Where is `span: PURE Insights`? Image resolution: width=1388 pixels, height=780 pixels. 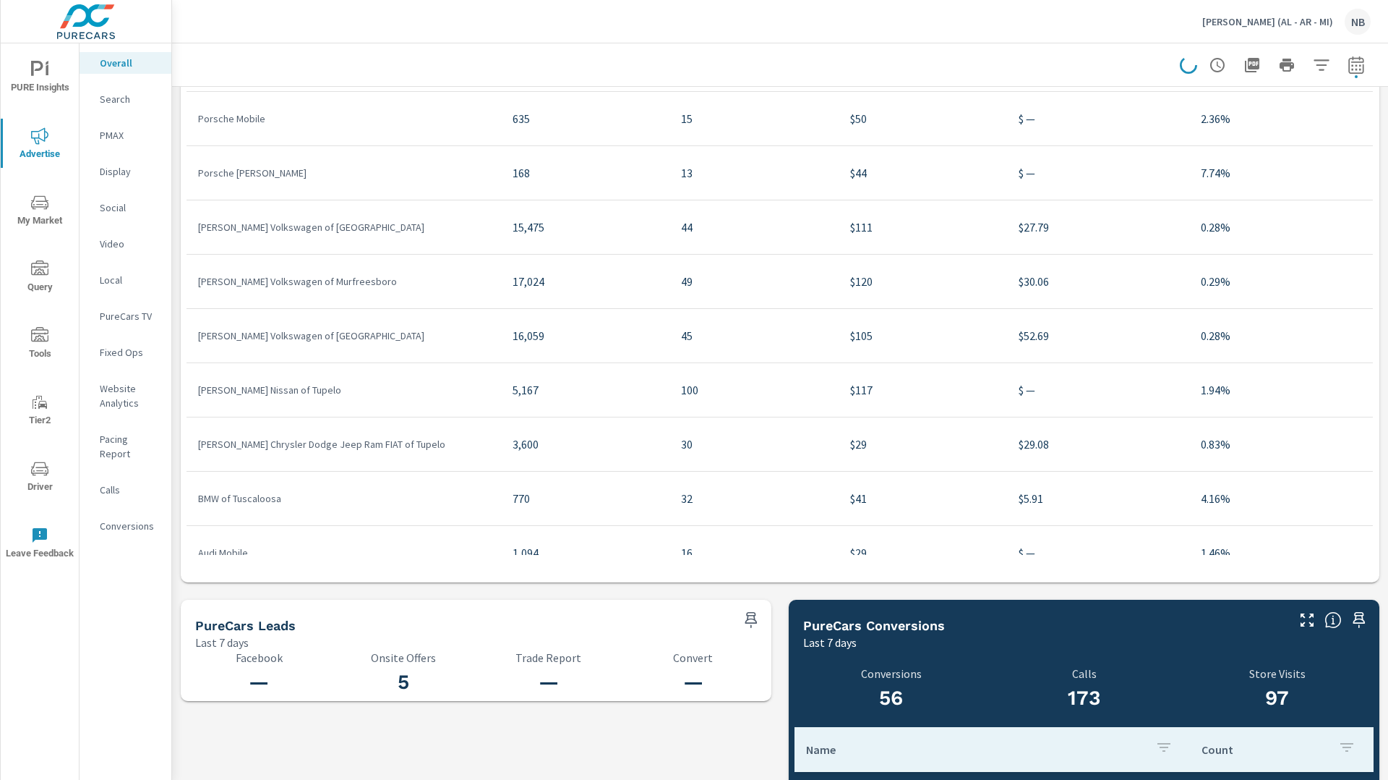 span: PURE Insights is located at coordinates (40, 78).